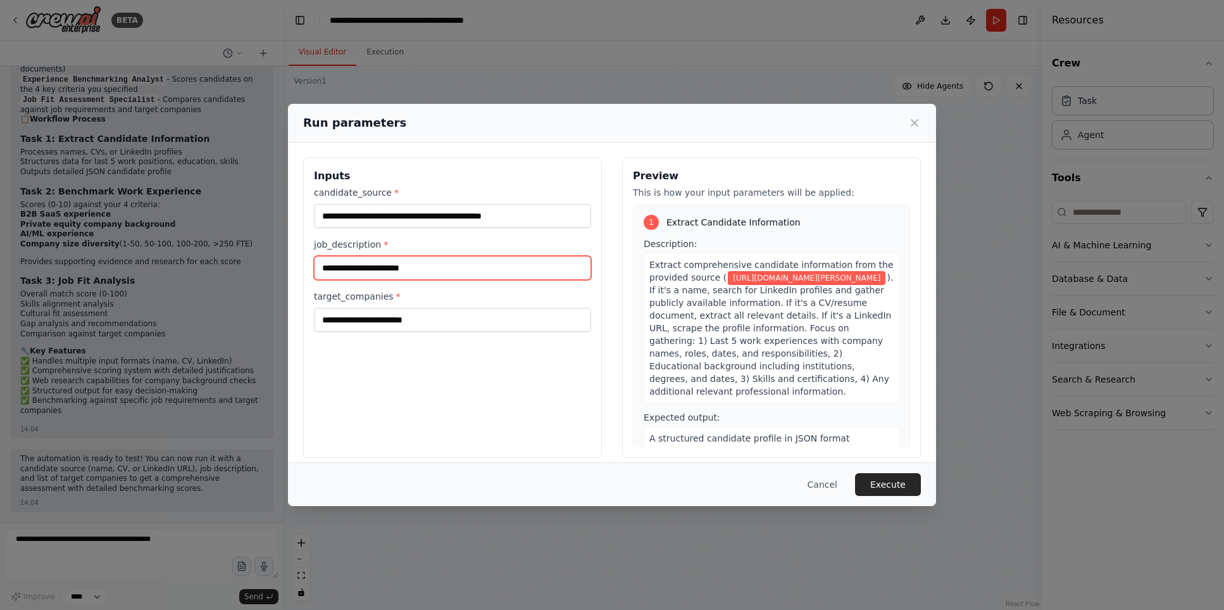  I want to click on label: candidate_source, so click(453, 192).